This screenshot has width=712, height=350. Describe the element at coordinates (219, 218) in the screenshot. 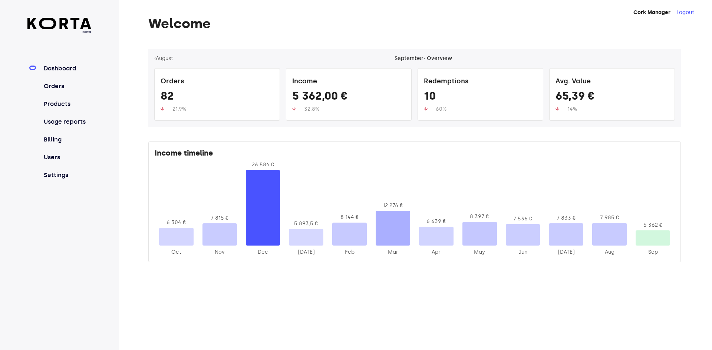

I see `div: 7 815 €` at that location.